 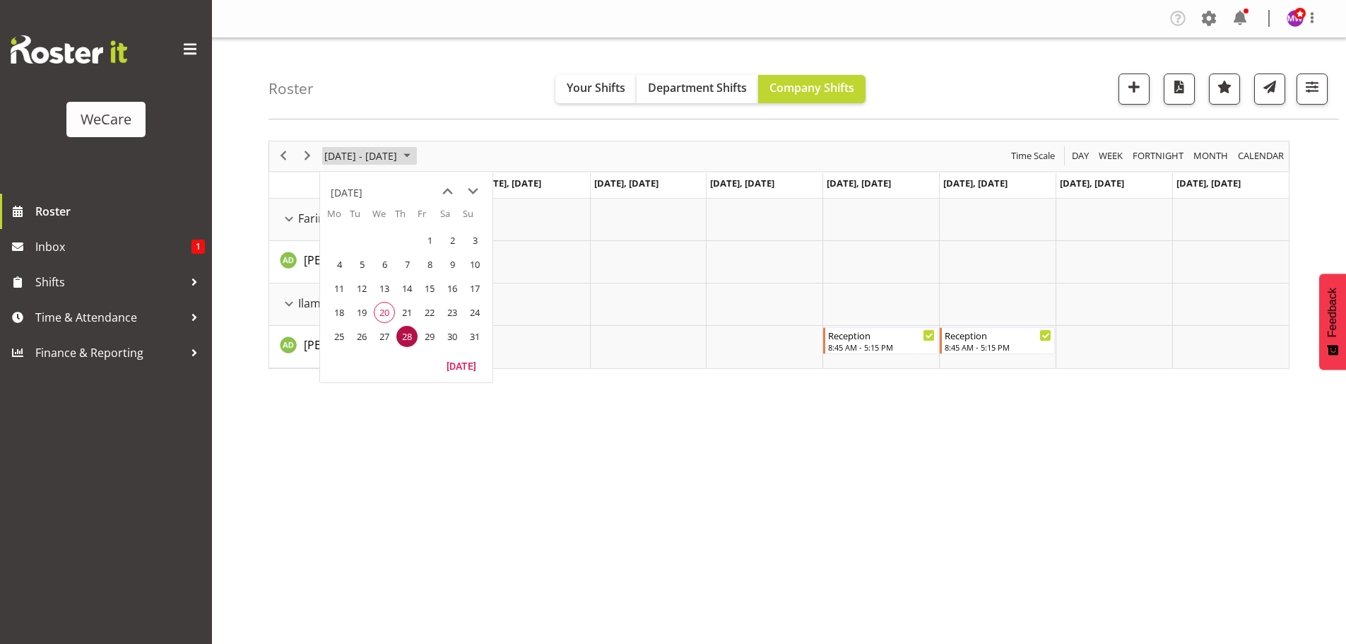 I want to click on button: Company Shifts, so click(x=812, y=89).